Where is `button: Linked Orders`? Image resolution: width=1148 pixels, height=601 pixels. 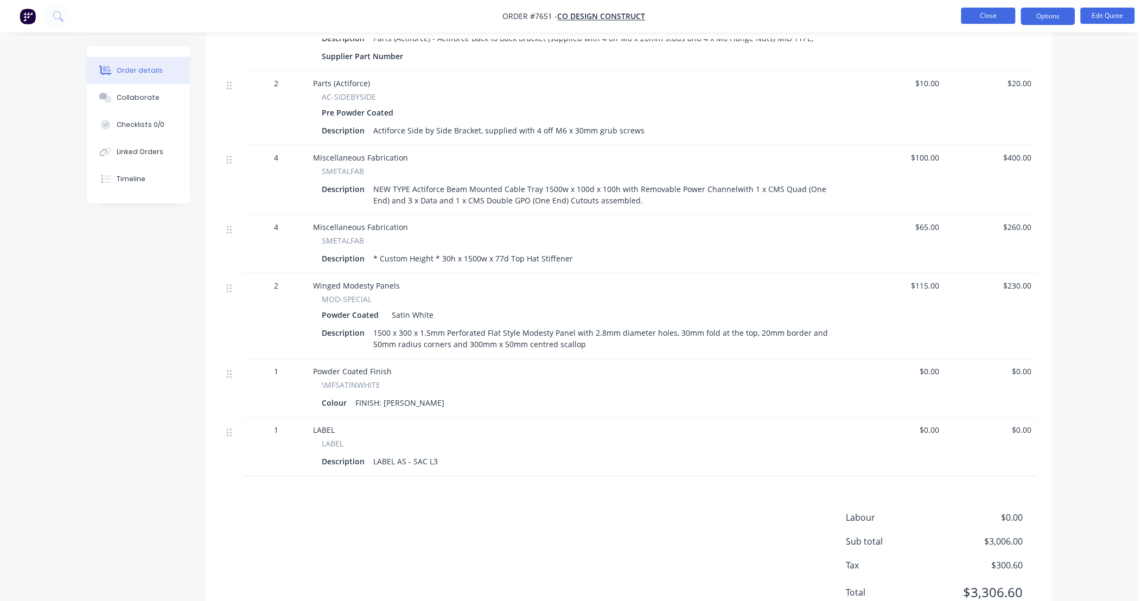
button: Linked Orders is located at coordinates (138, 152).